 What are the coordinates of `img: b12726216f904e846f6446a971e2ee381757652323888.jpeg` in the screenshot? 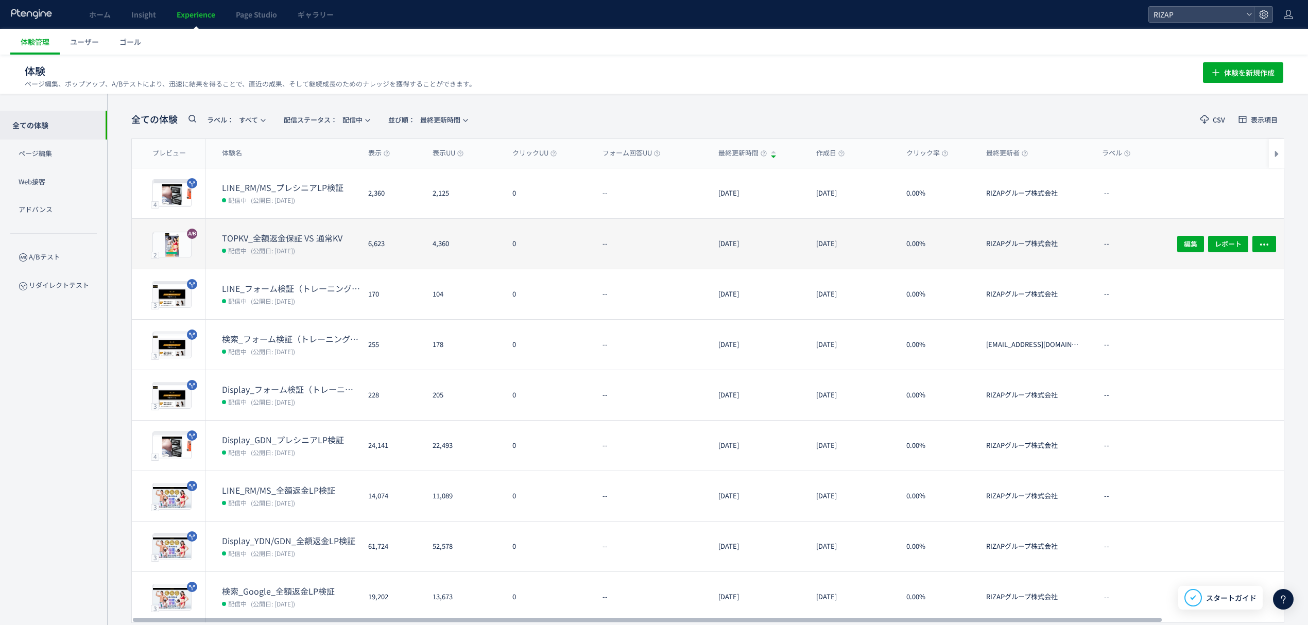 It's located at (172, 346).